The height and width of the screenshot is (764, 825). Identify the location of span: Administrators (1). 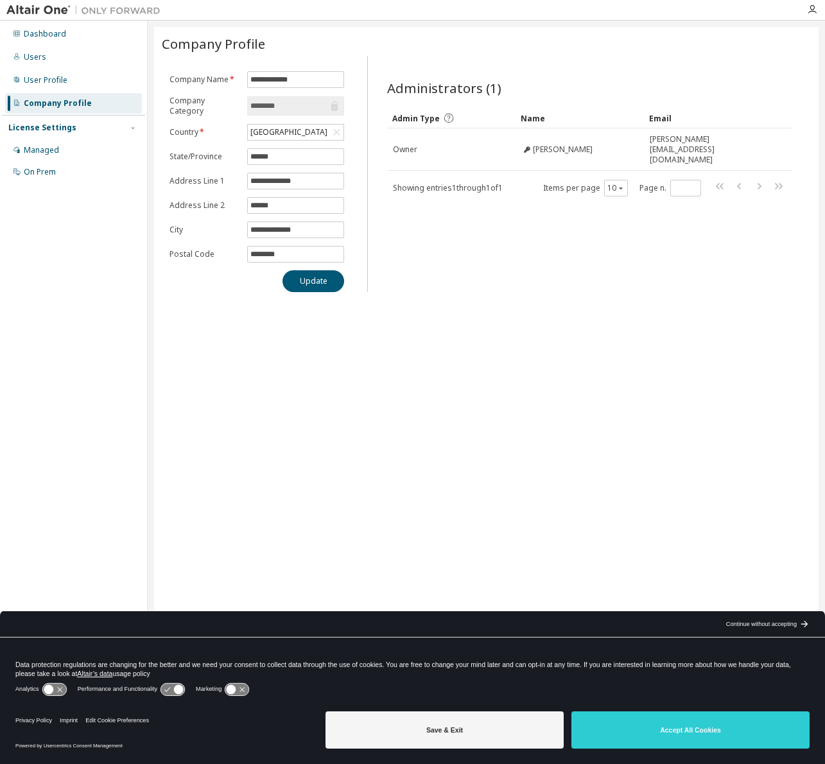
(444, 88).